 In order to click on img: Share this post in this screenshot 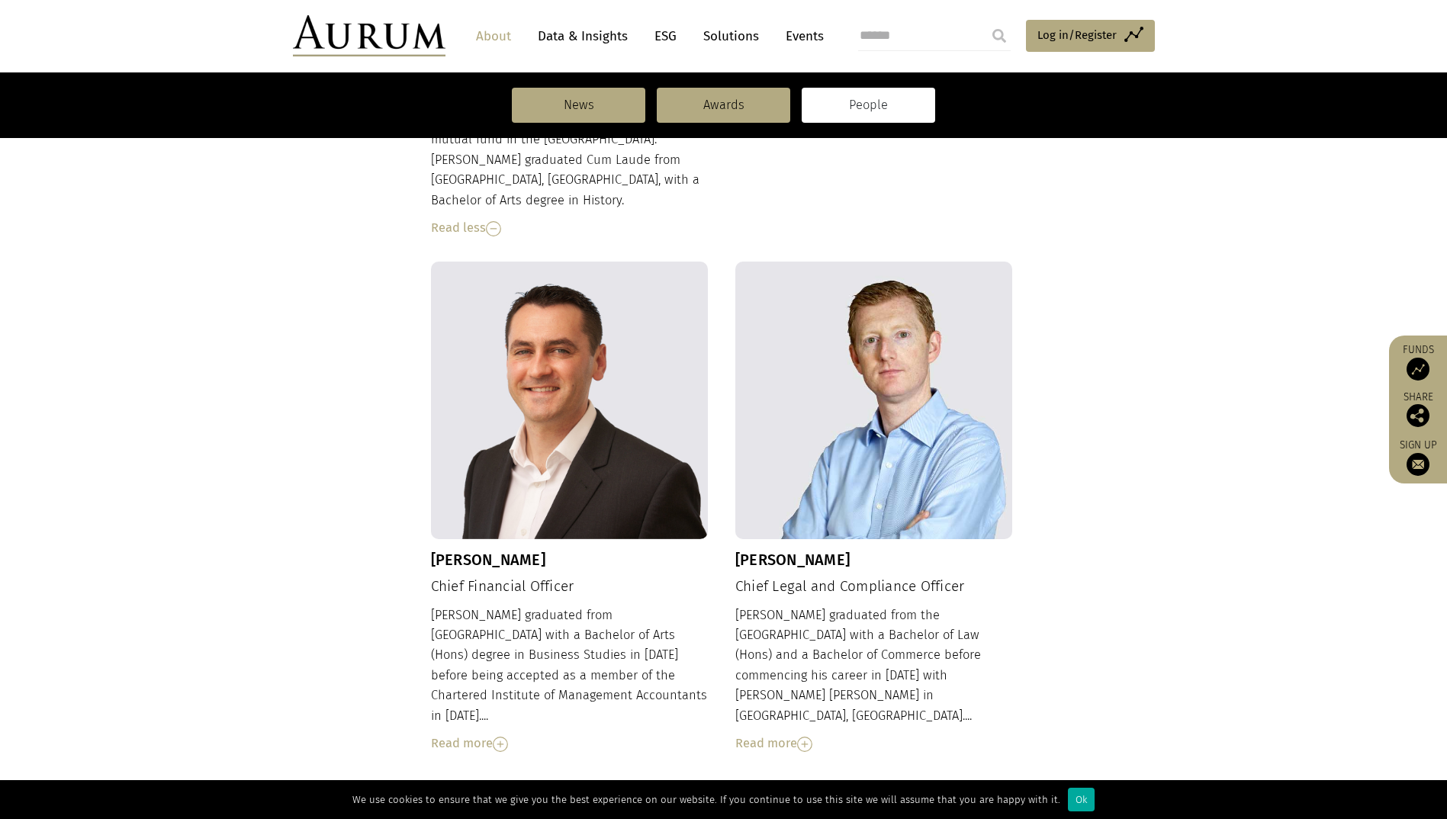, I will do `click(1418, 416)`.